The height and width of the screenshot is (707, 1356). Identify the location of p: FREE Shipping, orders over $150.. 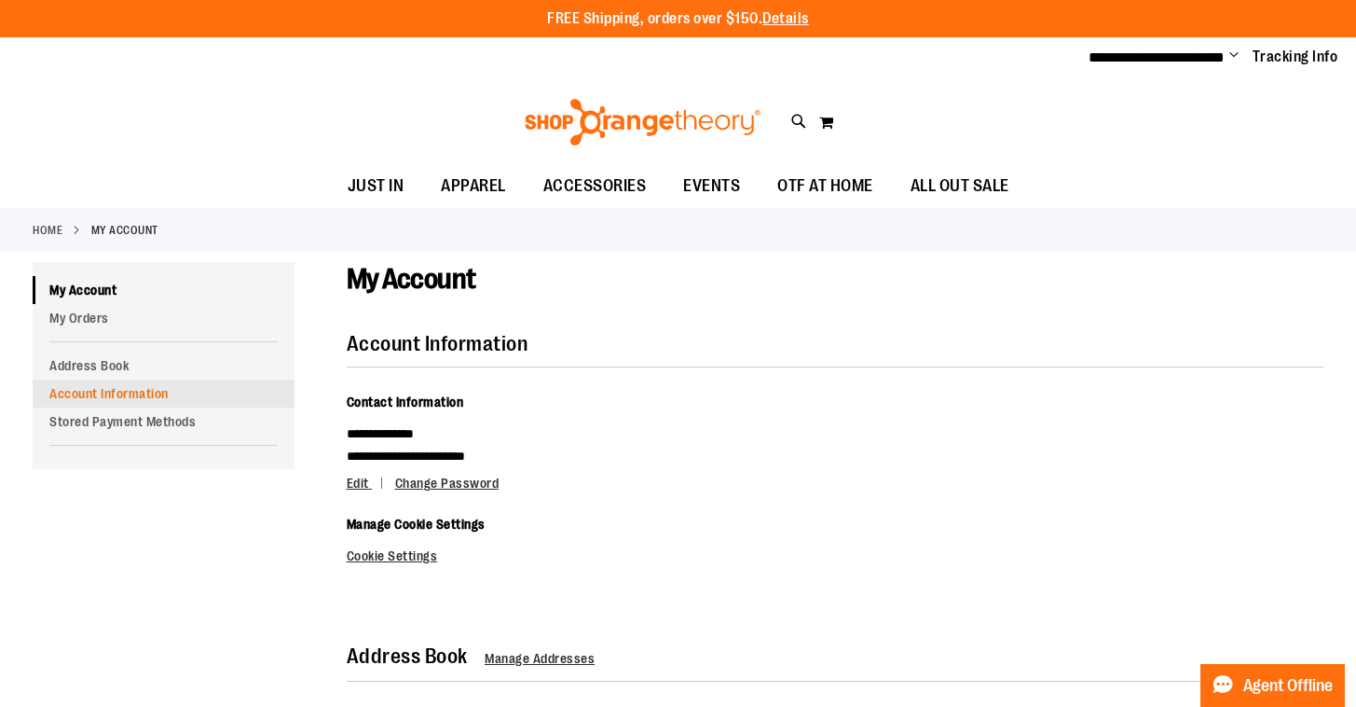
(678, 19).